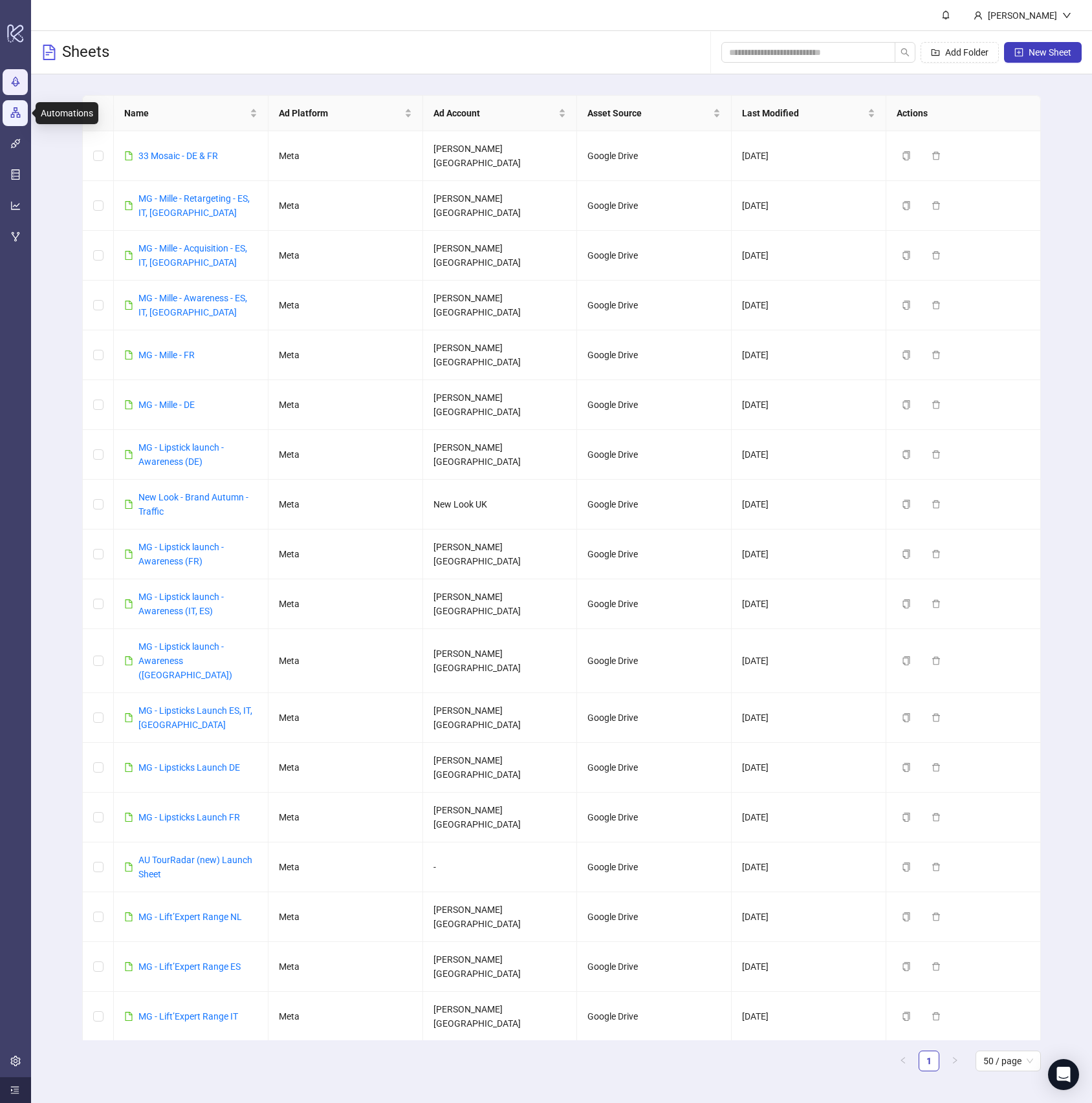 This screenshot has width=1092, height=1103. What do you see at coordinates (189, 767) in the screenshot?
I see `a: MG - Lipsticks Launch DE` at bounding box center [189, 767].